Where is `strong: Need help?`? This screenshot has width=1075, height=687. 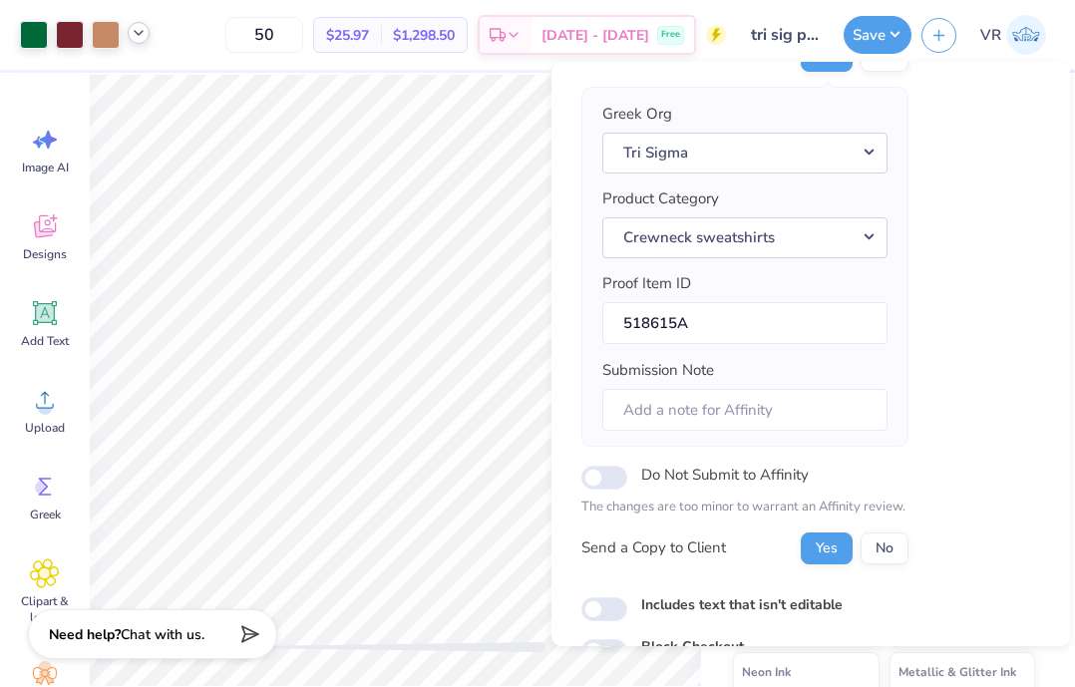 strong: Need help? is located at coordinates (85, 634).